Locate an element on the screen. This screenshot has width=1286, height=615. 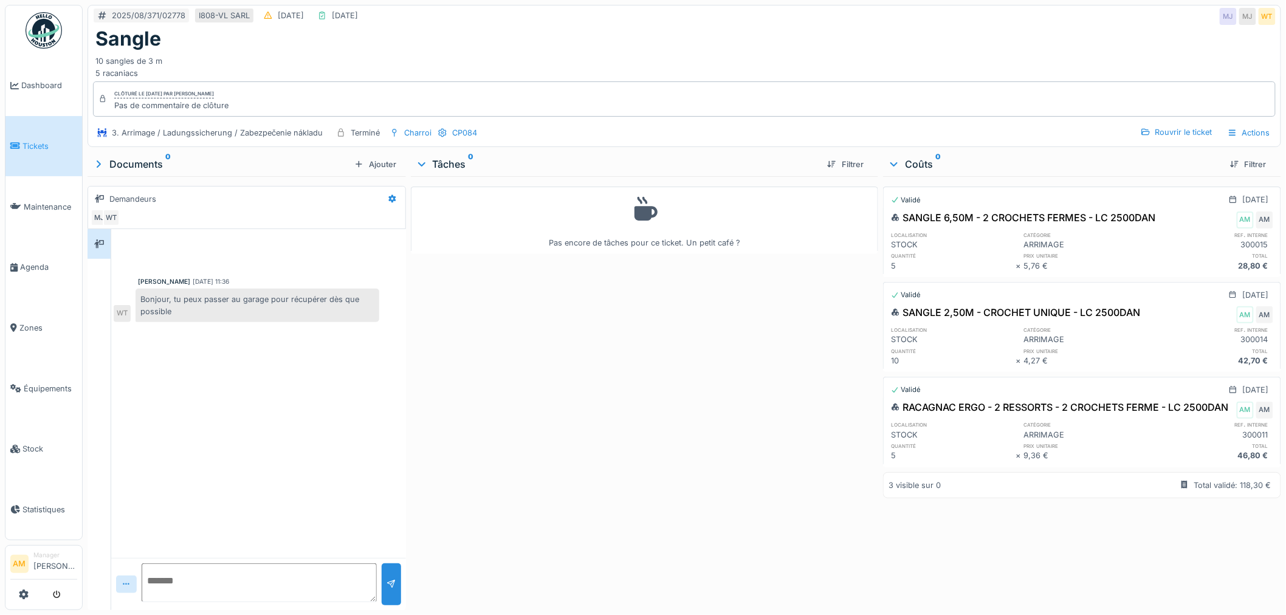
div: I808-VL SARL is located at coordinates (224, 15).